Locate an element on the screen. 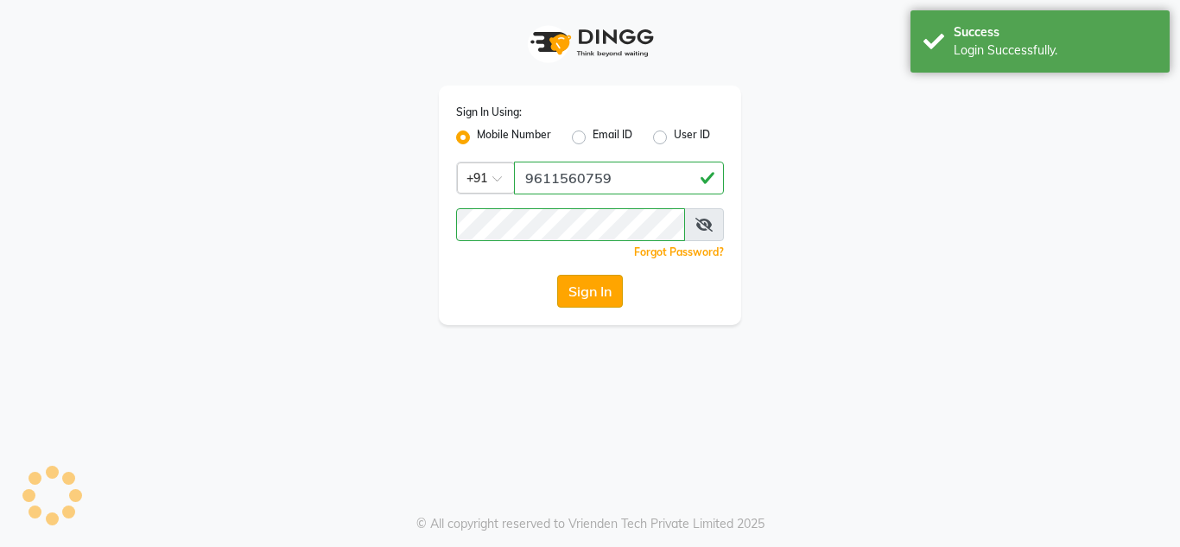  a: Forgot Password? is located at coordinates (679, 251).